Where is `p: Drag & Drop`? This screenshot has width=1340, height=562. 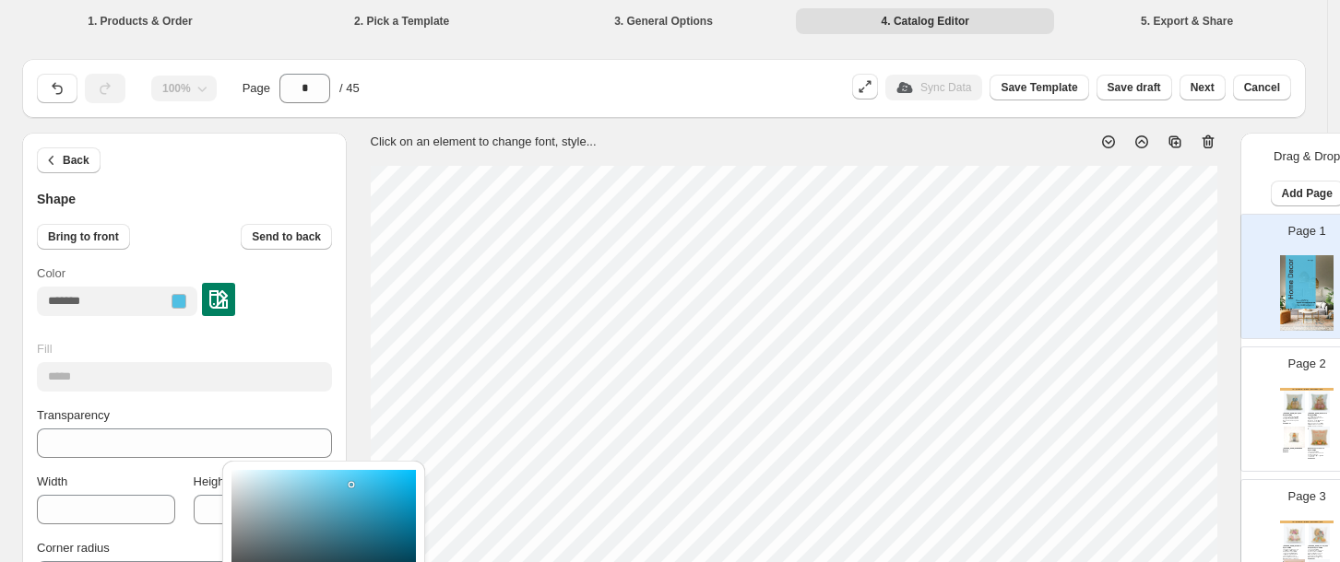 p: Drag & Drop is located at coordinates (1306, 157).